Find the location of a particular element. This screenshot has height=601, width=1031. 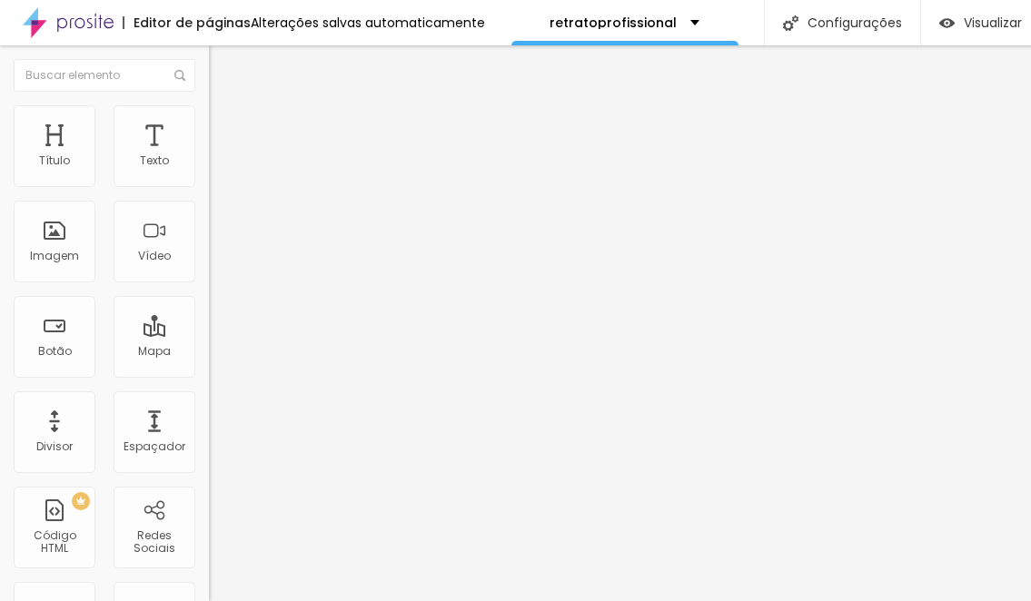

font: Texto is located at coordinates (154, 160).